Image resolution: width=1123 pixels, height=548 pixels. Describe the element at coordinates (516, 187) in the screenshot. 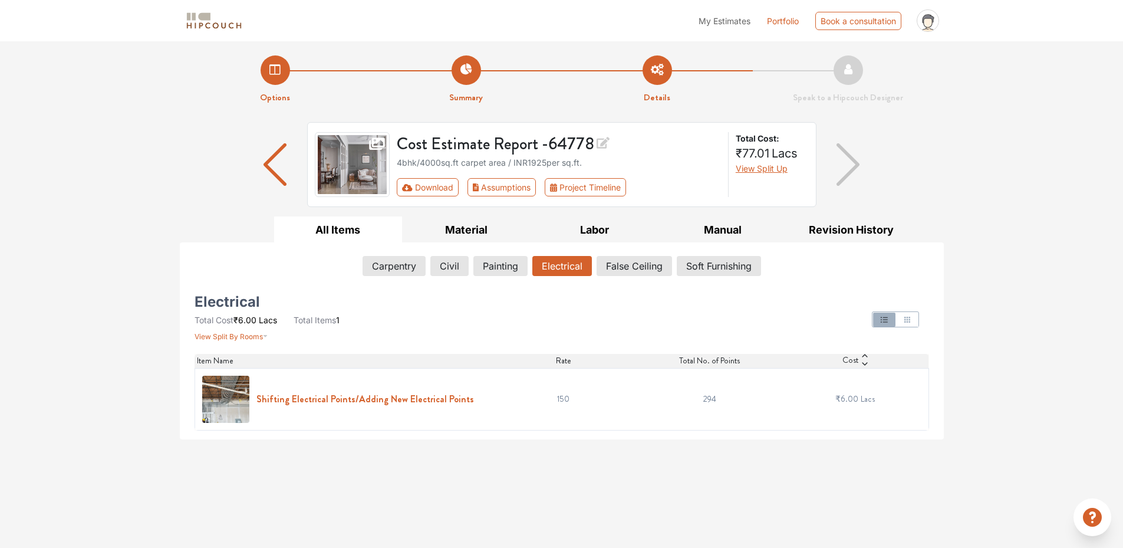

I see `div: First group` at that location.